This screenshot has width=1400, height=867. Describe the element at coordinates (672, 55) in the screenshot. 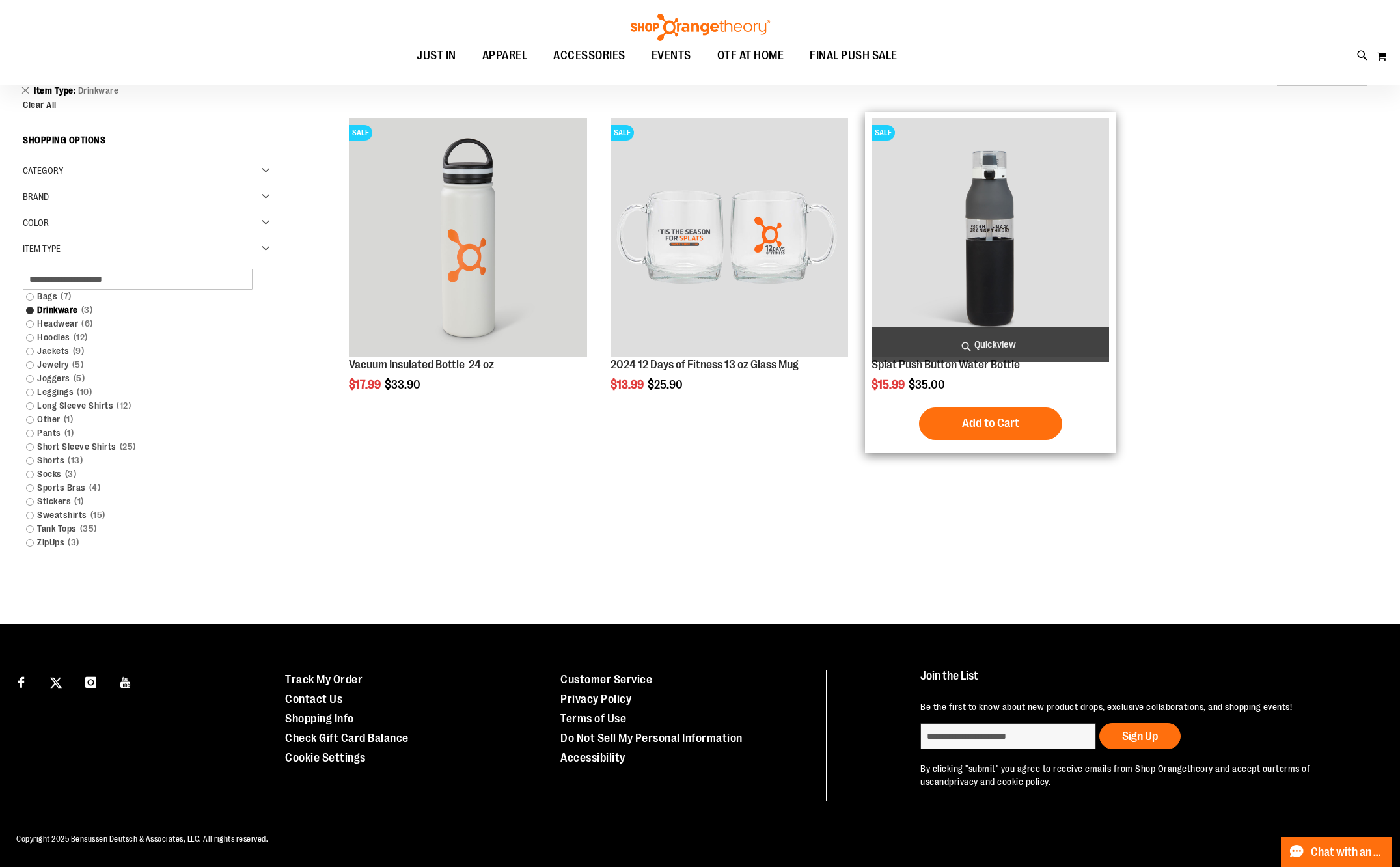

I see `span: EVENTS` at that location.